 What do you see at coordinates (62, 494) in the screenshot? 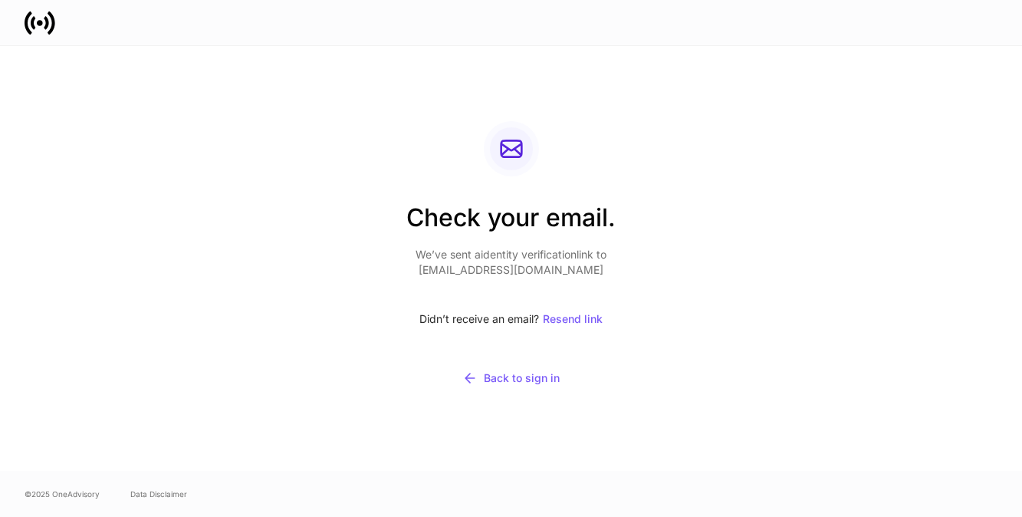
I see `span: © 2025 OneAdvisory` at bounding box center [62, 494].